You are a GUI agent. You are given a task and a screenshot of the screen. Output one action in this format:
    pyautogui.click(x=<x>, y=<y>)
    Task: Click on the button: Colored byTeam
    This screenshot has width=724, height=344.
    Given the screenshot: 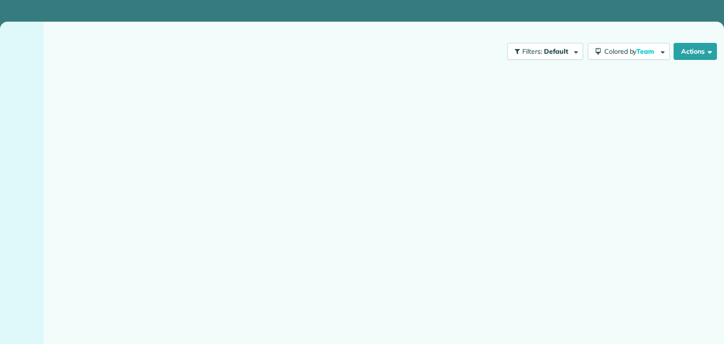 What is the action you would take?
    pyautogui.click(x=629, y=51)
    